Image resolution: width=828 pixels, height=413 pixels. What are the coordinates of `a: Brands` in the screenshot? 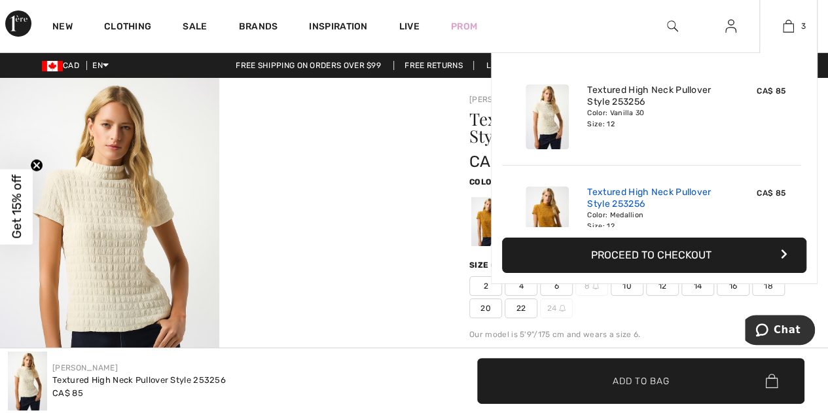 It's located at (259, 28).